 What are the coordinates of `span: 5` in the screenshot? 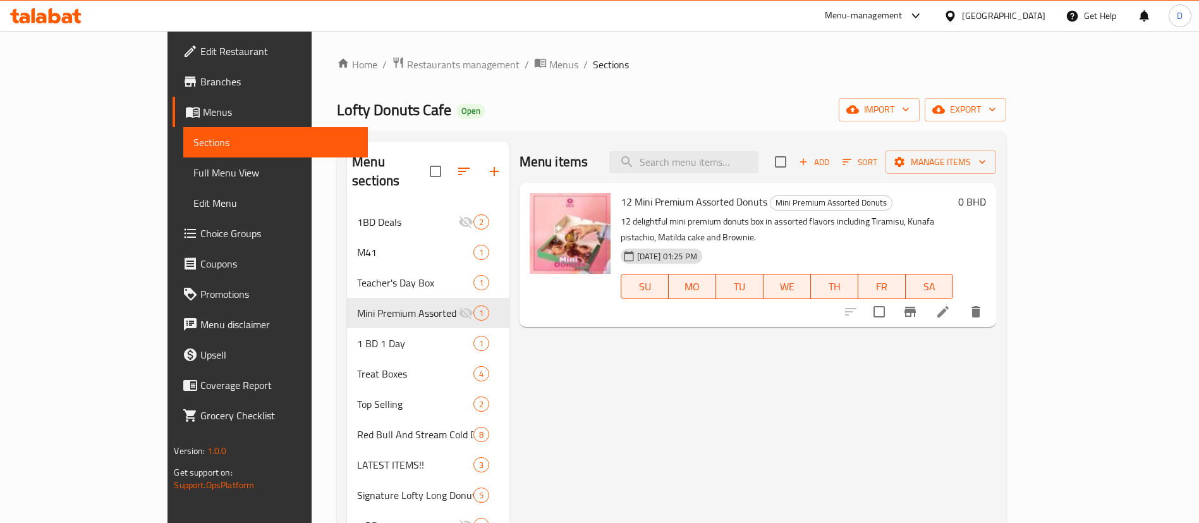 It's located at (481, 495).